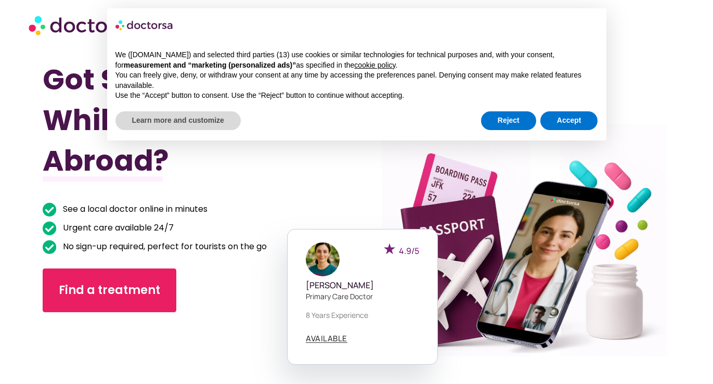 The width and height of the screenshot is (713, 384). What do you see at coordinates (357, 96) in the screenshot?
I see `p: Use the “Accept” button to consent. Use the “Reject” button to continue without accepting.` at bounding box center [357, 96].